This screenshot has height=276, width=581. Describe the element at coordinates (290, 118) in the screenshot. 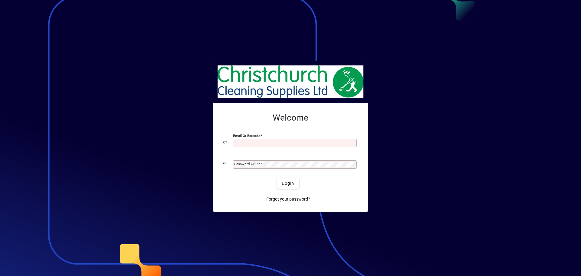

I see `h2: Welcome` at that location.